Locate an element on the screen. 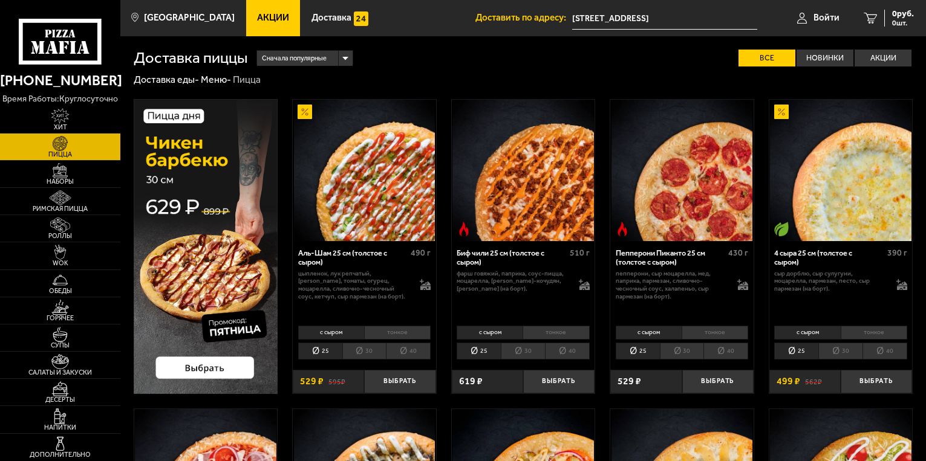 The height and width of the screenshot is (461, 926). span: Акции is located at coordinates (273, 18).